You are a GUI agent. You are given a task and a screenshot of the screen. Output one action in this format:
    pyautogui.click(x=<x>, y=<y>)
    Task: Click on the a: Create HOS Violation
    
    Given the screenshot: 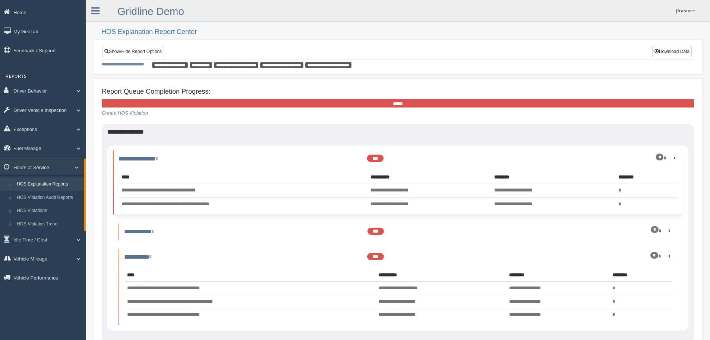 What is the action you would take?
    pyautogui.click(x=125, y=113)
    